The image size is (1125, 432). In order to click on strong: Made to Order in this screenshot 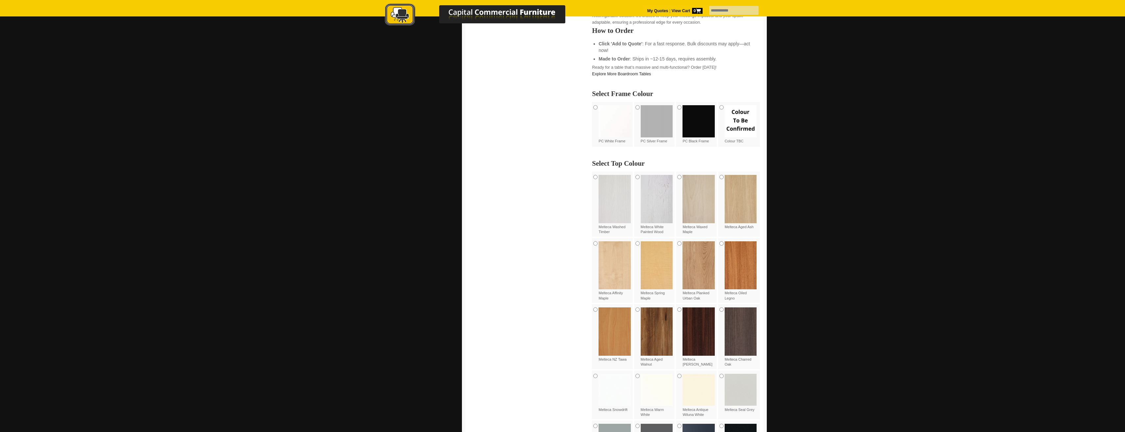, I will do `click(614, 59)`.